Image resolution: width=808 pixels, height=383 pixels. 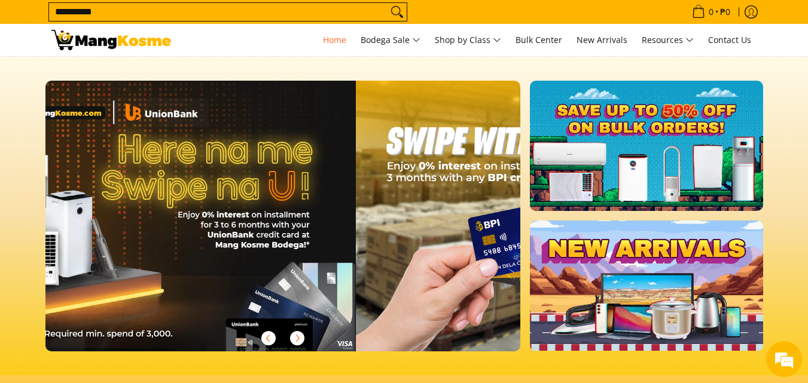 I want to click on div: Minimize live chat window, so click(x=210, y=20).